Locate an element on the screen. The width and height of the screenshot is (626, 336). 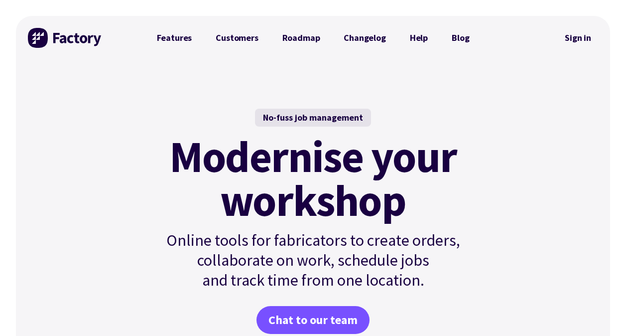
a: Roadmap is located at coordinates (301, 38).